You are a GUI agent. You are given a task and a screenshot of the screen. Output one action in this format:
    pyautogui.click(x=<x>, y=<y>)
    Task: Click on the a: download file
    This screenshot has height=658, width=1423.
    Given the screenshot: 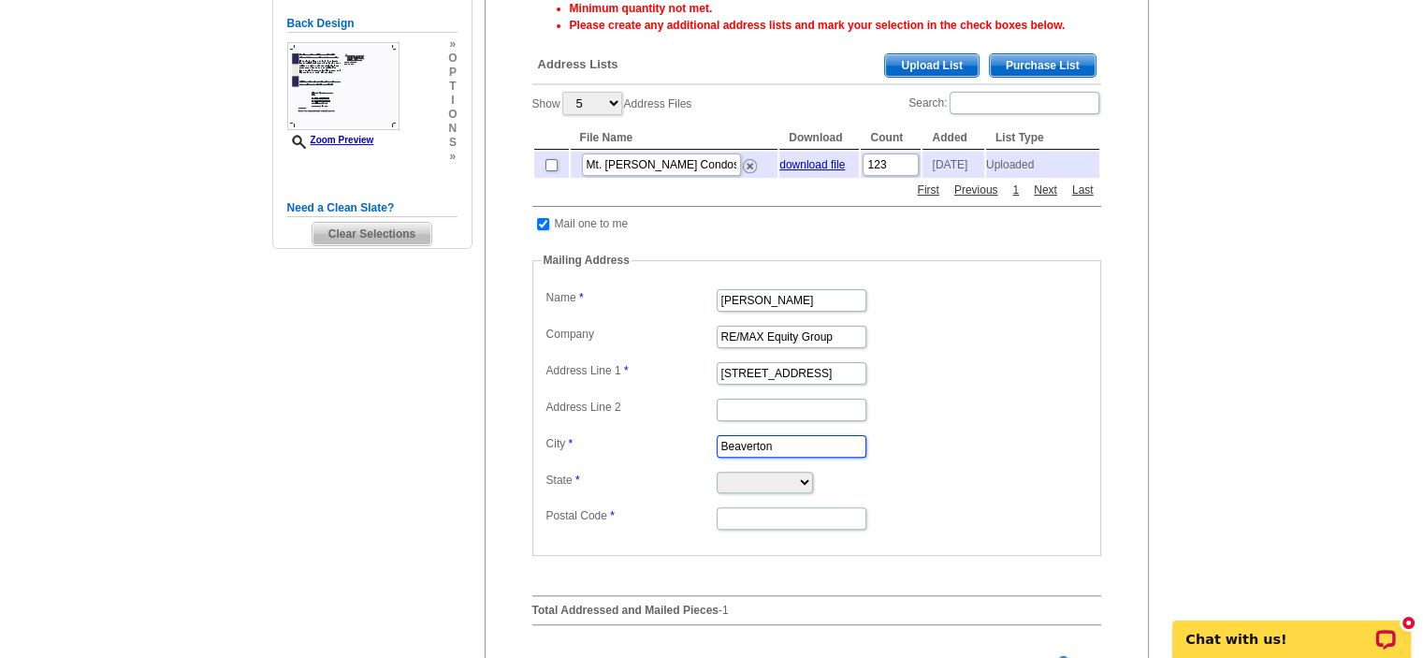 What is the action you would take?
    pyautogui.click(x=812, y=165)
    